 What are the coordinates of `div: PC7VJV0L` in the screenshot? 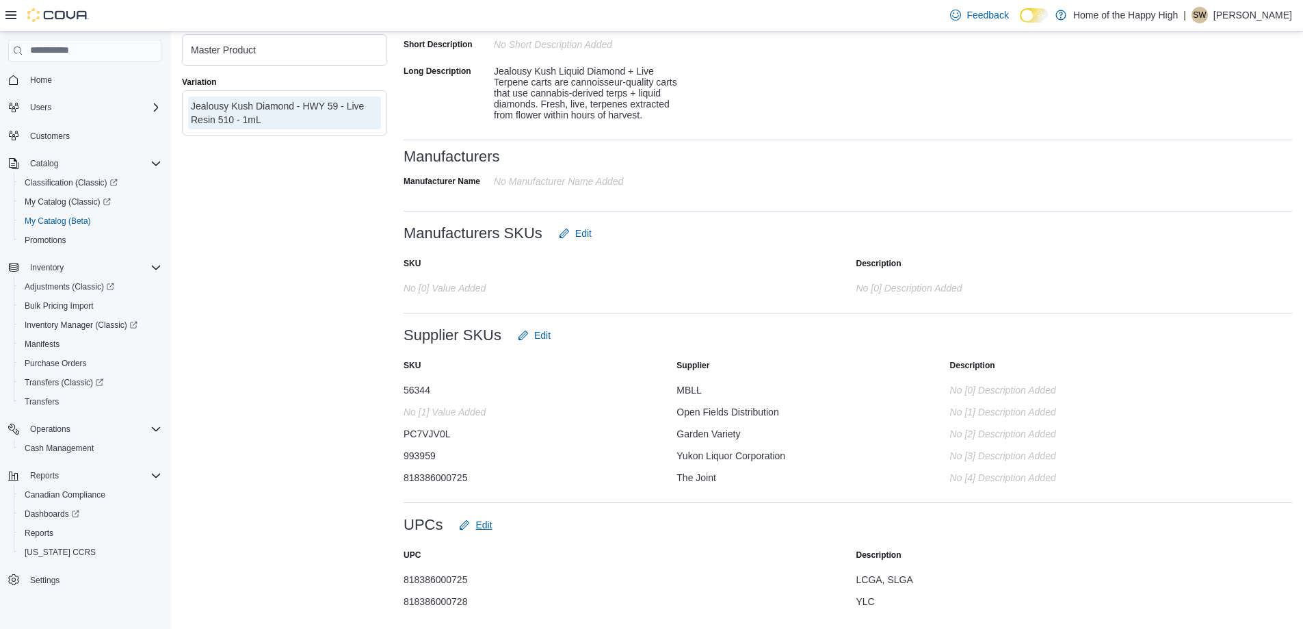 It's located at (531, 431).